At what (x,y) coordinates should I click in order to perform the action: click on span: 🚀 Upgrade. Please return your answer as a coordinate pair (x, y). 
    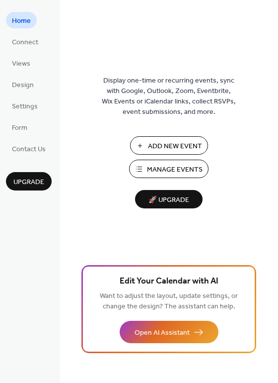
    Looking at the image, I should click on (169, 200).